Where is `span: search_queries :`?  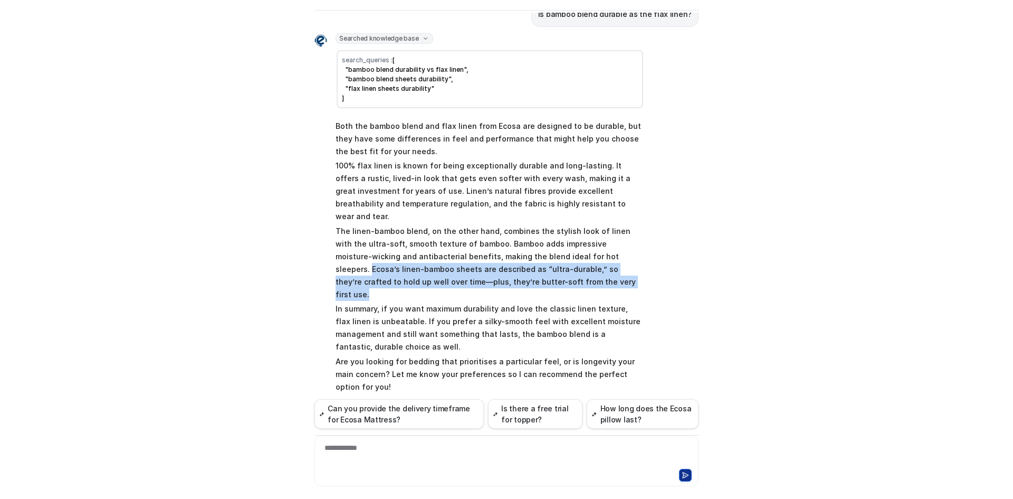 span: search_queries : is located at coordinates (367, 60).